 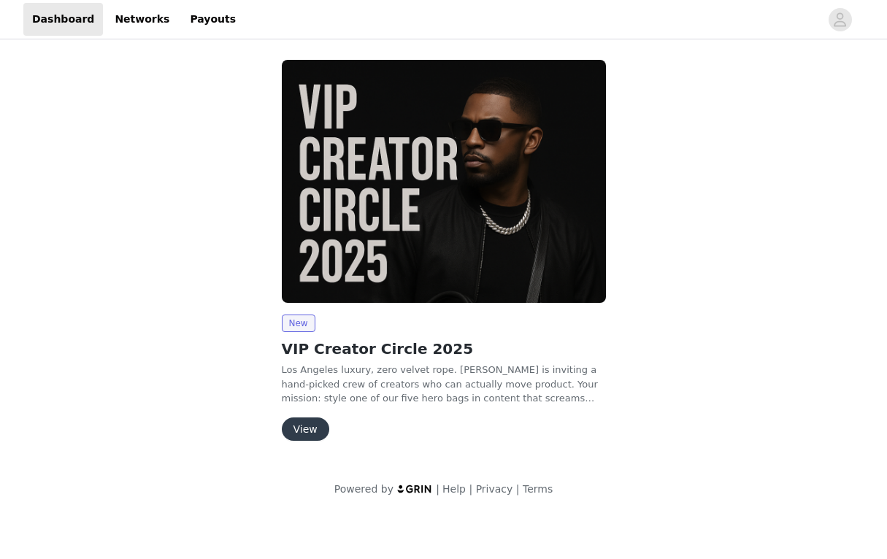 I want to click on a: Help, so click(x=454, y=489).